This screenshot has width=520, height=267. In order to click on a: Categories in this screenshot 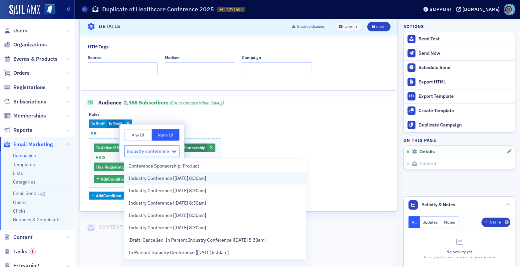, I will do `click(24, 182)`.